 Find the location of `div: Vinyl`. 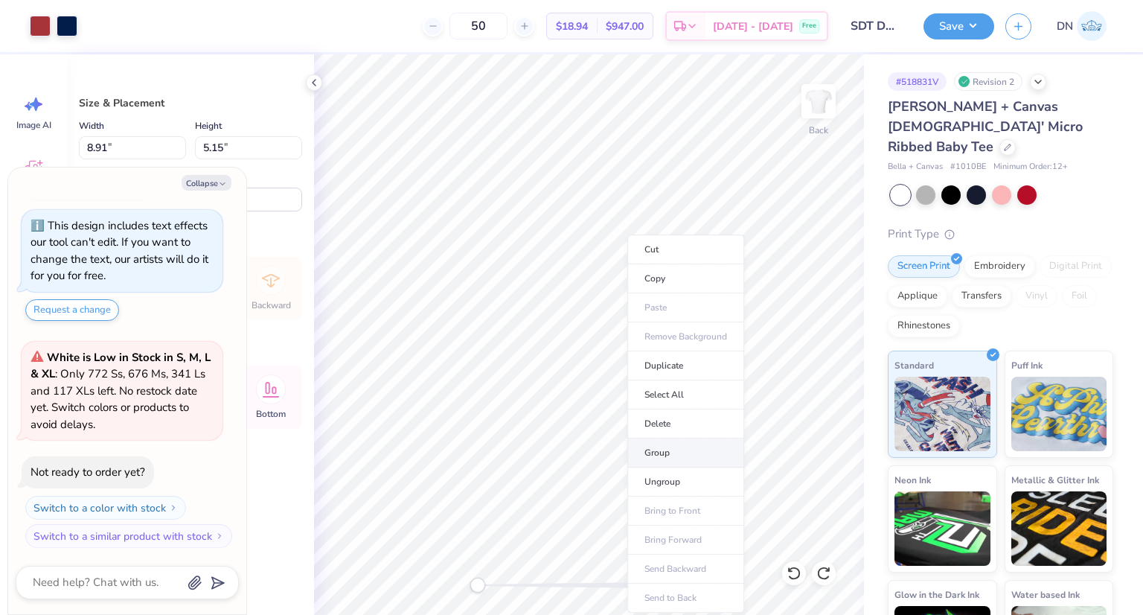

div: Vinyl is located at coordinates (1037, 296).